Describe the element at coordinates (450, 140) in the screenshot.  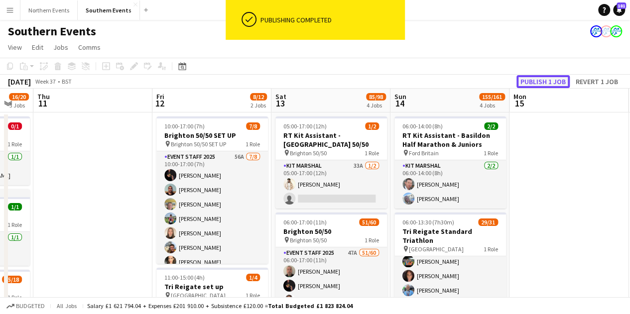
I see `h3: RT Kit Assistant - Basildon Half Marathon & Juniors` at that location.